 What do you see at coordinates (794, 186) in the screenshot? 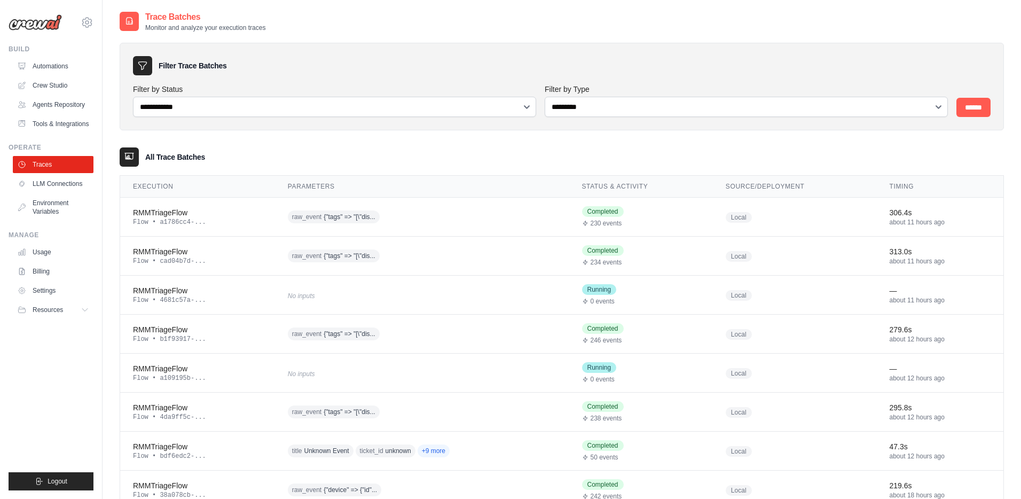
I see `th: Source/Deployment` at bounding box center [794, 186].